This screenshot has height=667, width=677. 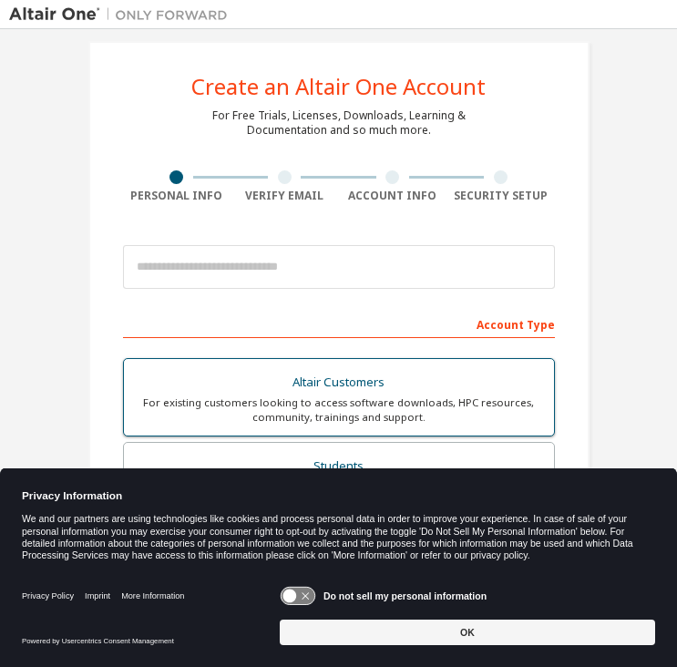 What do you see at coordinates (500, 196) in the screenshot?
I see `div: Security Setup` at bounding box center [500, 196].